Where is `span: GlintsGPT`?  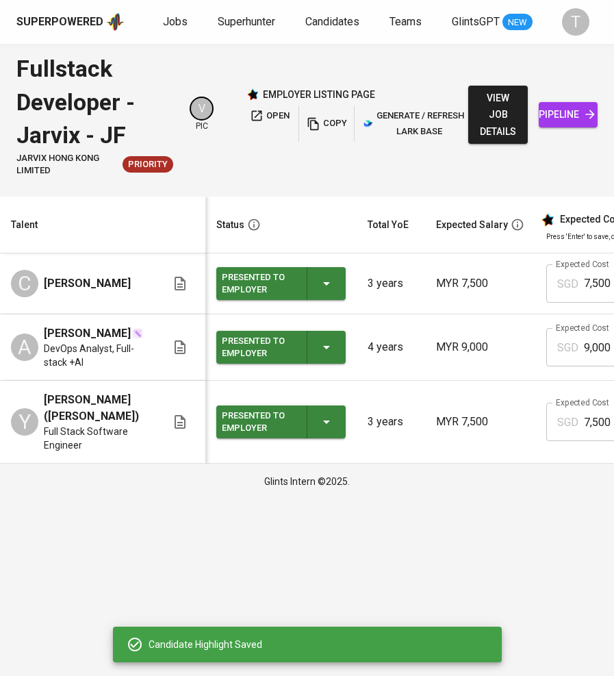
span: GlintsGPT is located at coordinates (476, 21).